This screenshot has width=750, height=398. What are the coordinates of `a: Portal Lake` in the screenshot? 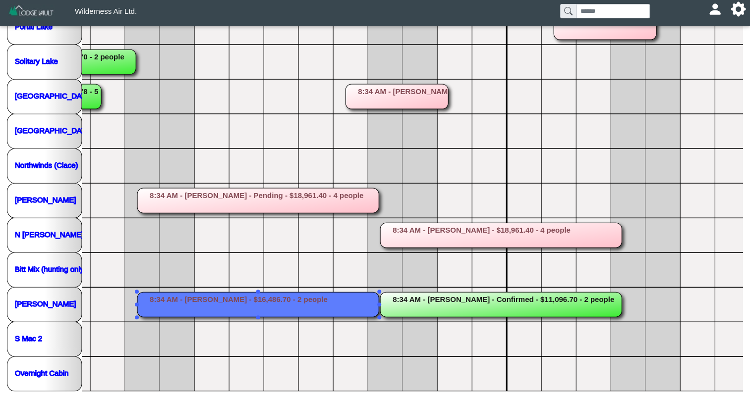 It's located at (34, 26).